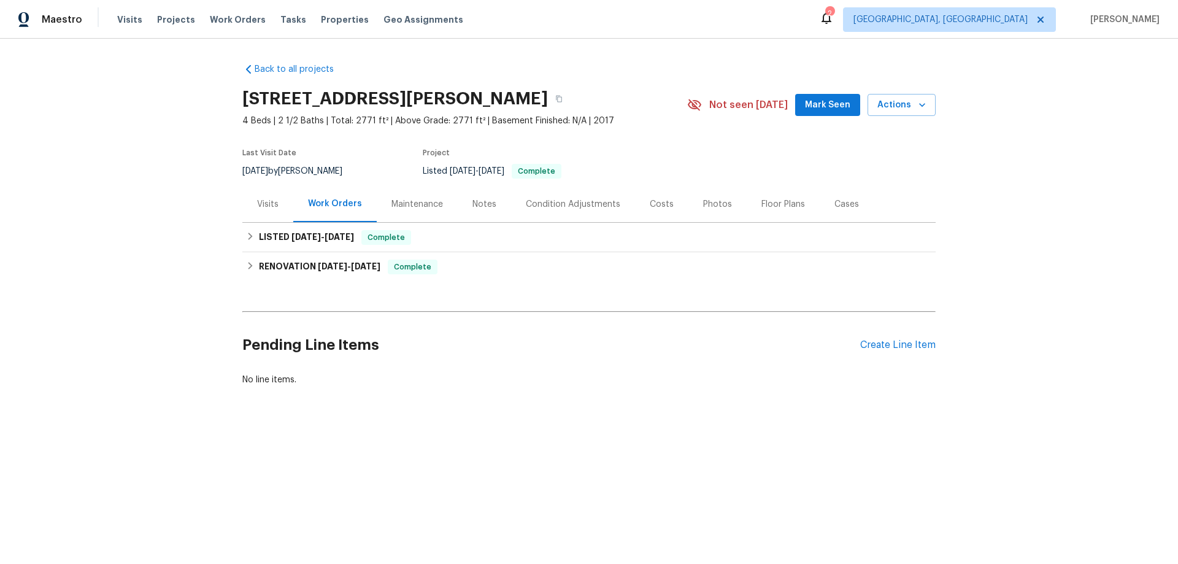 The width and height of the screenshot is (1178, 564). What do you see at coordinates (269, 153) in the screenshot?
I see `span: Last Visit Date` at bounding box center [269, 153].